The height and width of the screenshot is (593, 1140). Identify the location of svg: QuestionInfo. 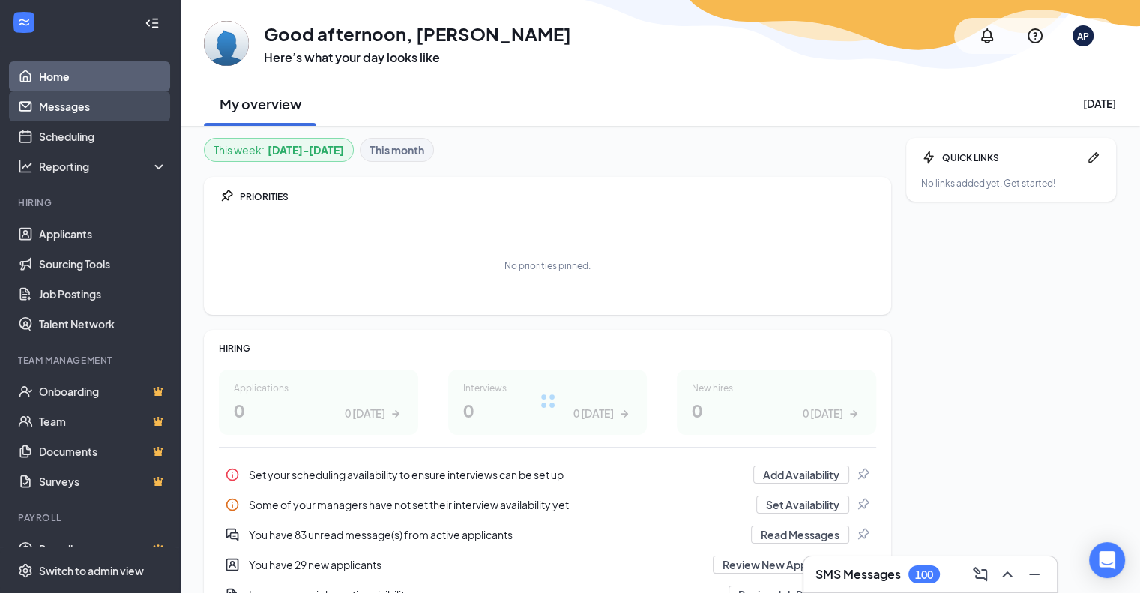
(1035, 36).